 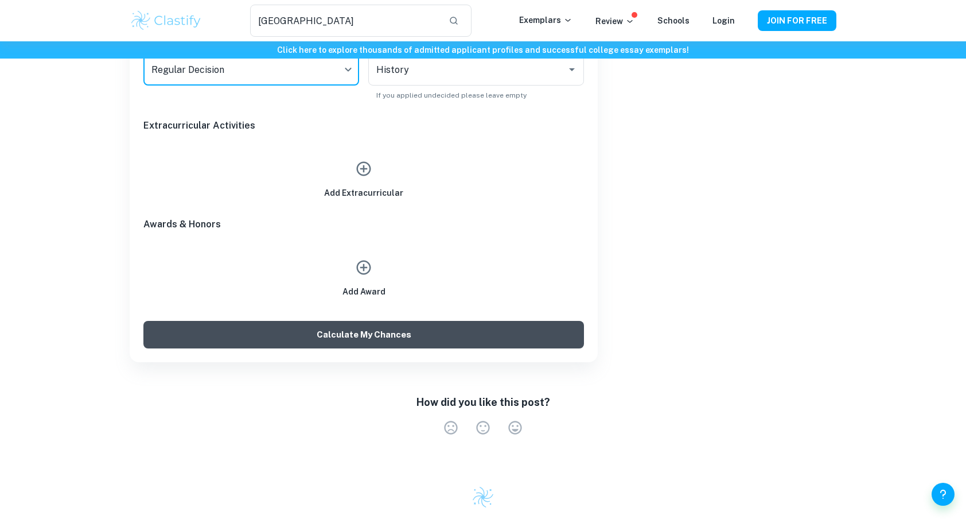 What do you see at coordinates (483, 402) in the screenshot?
I see `h6: How did you like this post?` at bounding box center [483, 402].